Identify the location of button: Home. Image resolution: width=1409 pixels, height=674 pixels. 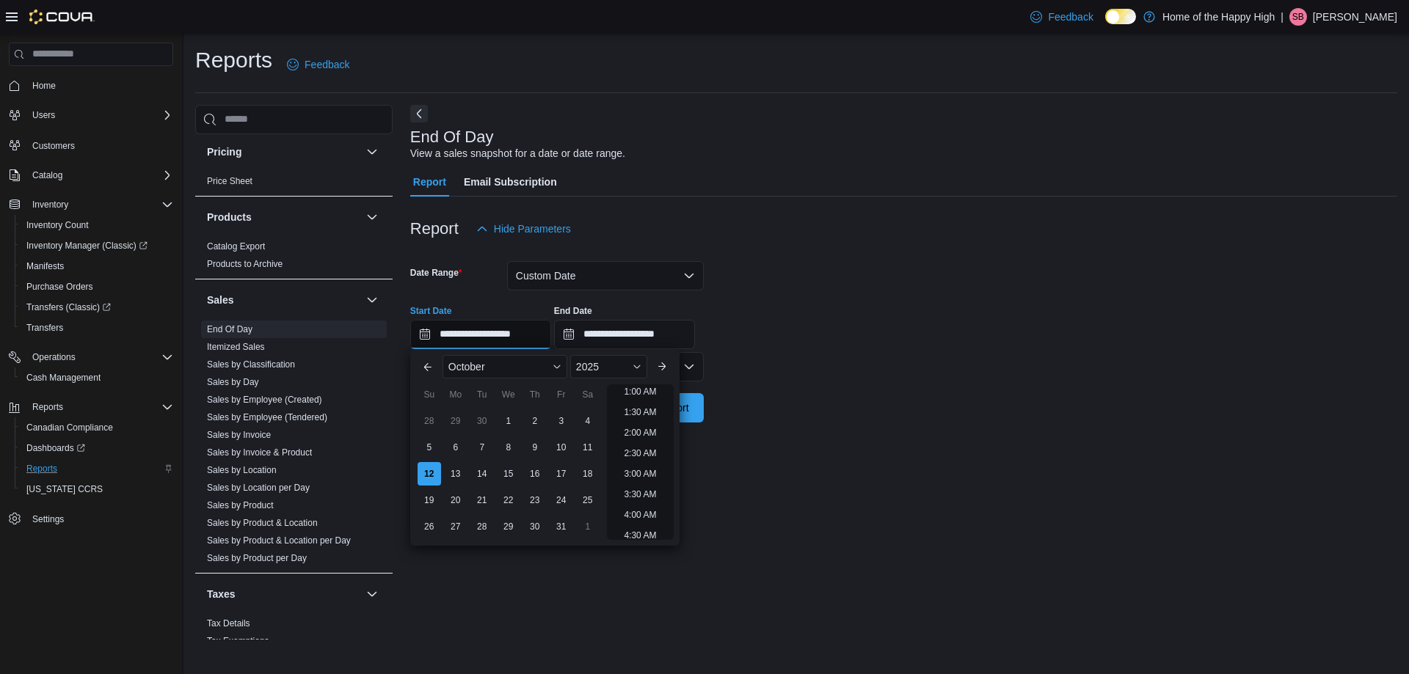
(91, 85).